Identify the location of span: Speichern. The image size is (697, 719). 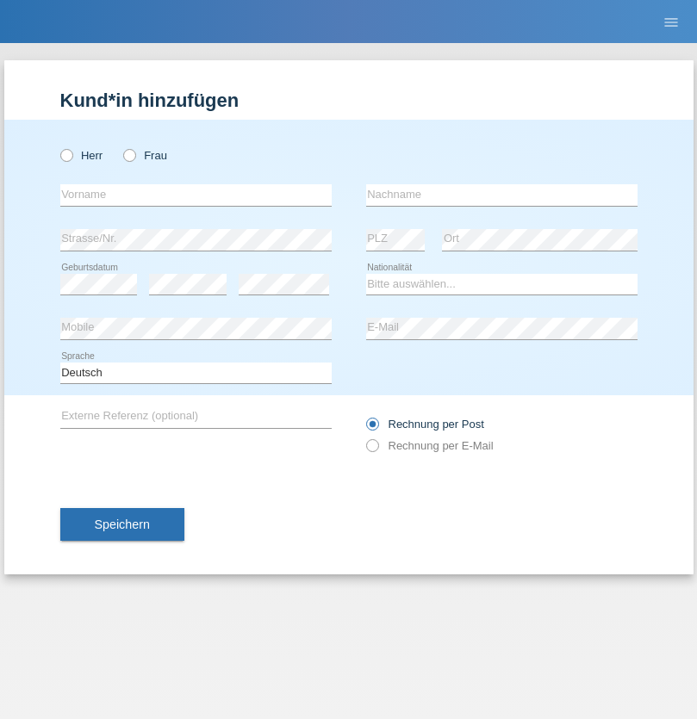
(122, 525).